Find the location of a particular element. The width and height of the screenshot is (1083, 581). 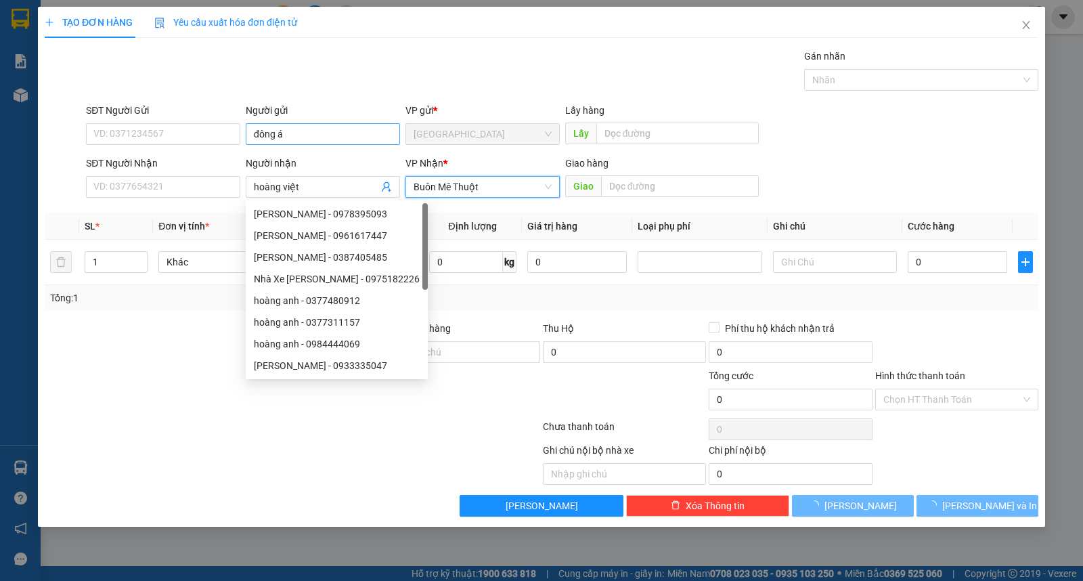

input: 0 is located at coordinates (577, 262).